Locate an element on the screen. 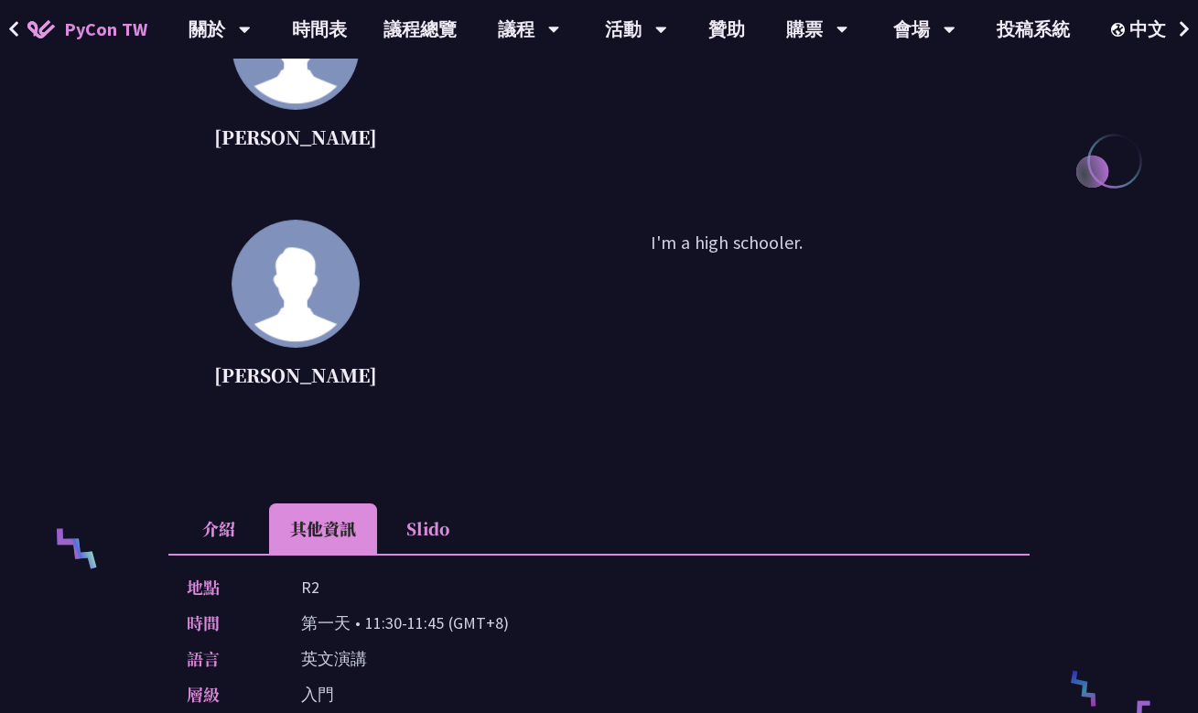 The height and width of the screenshot is (713, 1198). p: 語言 is located at coordinates (225, 658).